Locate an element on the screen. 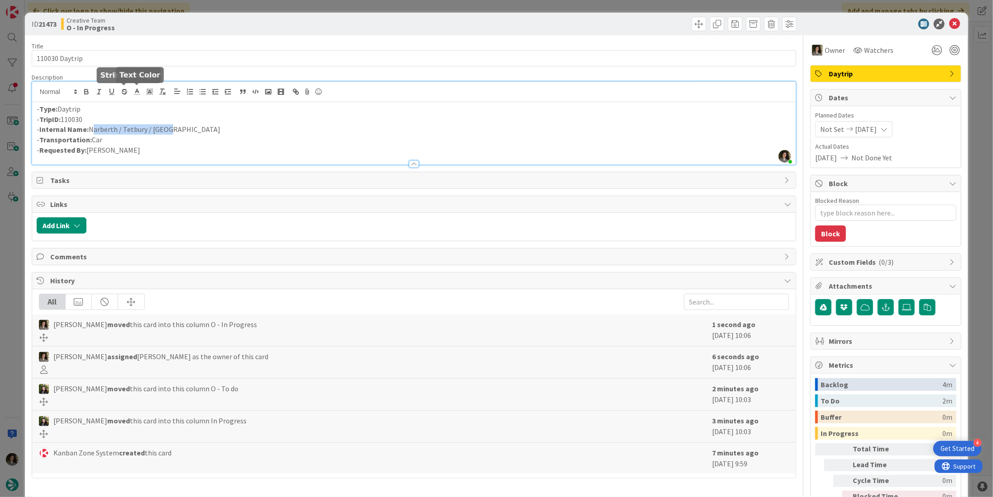 This screenshot has height=497, width=993. div: All is located at coordinates (52, 302).